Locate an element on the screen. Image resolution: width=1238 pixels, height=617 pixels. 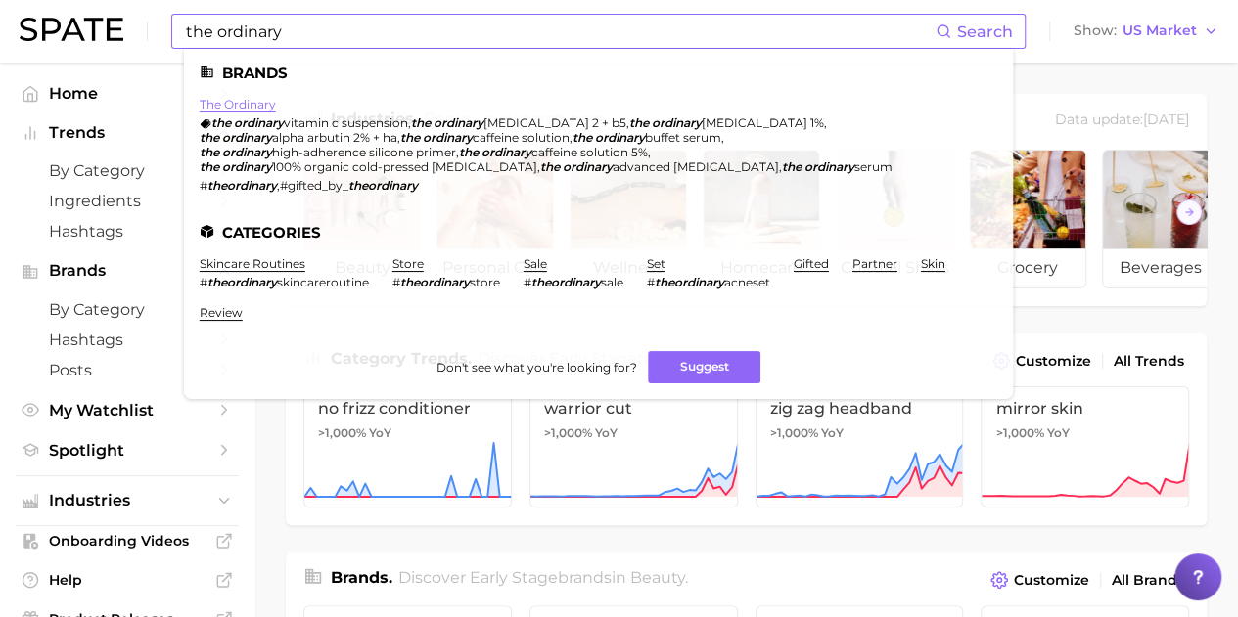
span: no frizz conditioner is located at coordinates (407, 408).